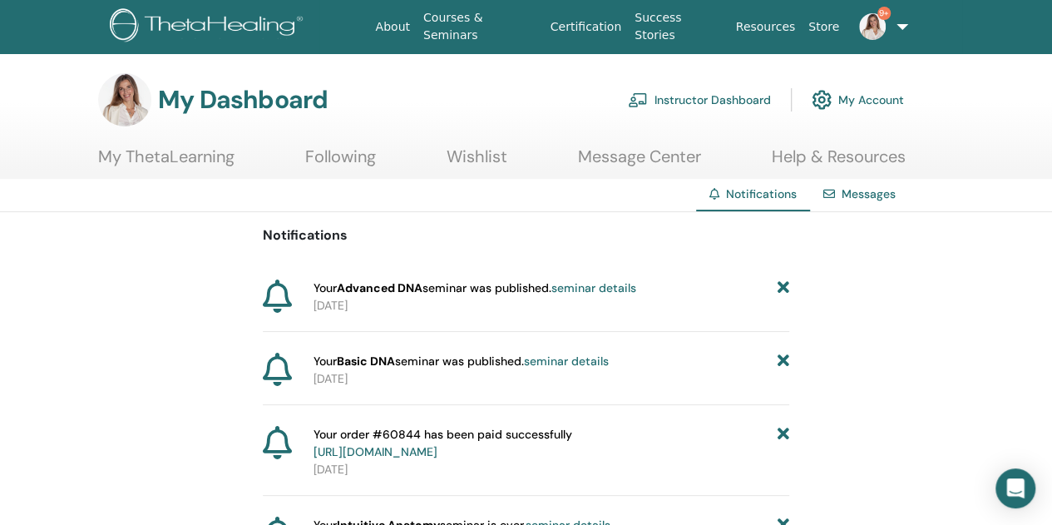  What do you see at coordinates (366, 361) in the screenshot?
I see `strong: Basic DNA` at bounding box center [366, 361].